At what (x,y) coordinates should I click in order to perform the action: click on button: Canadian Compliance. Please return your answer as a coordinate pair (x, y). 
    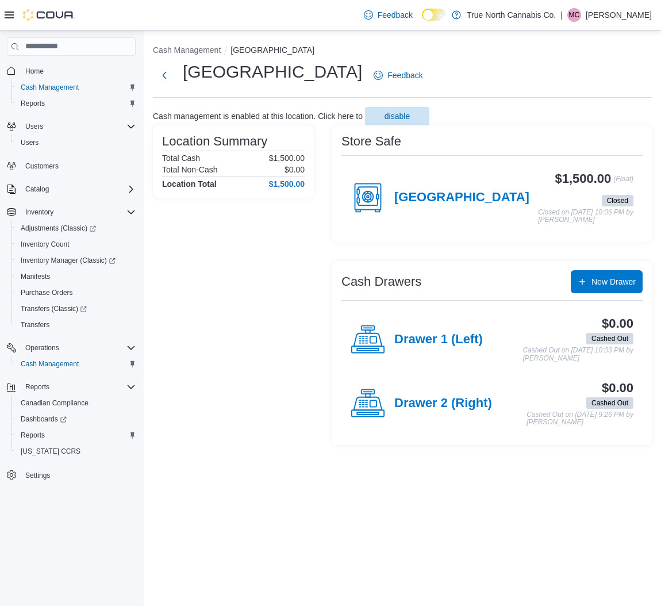
    Looking at the image, I should click on (76, 403).